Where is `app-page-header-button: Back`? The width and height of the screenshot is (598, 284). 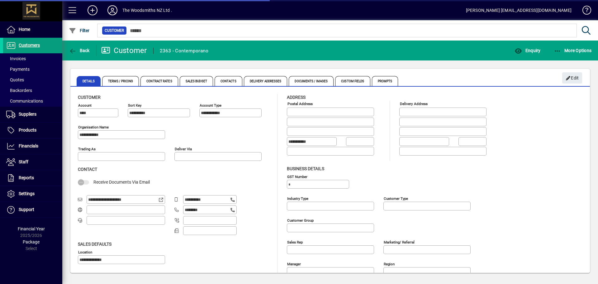 app-page-header-button: Back is located at coordinates (79, 50).